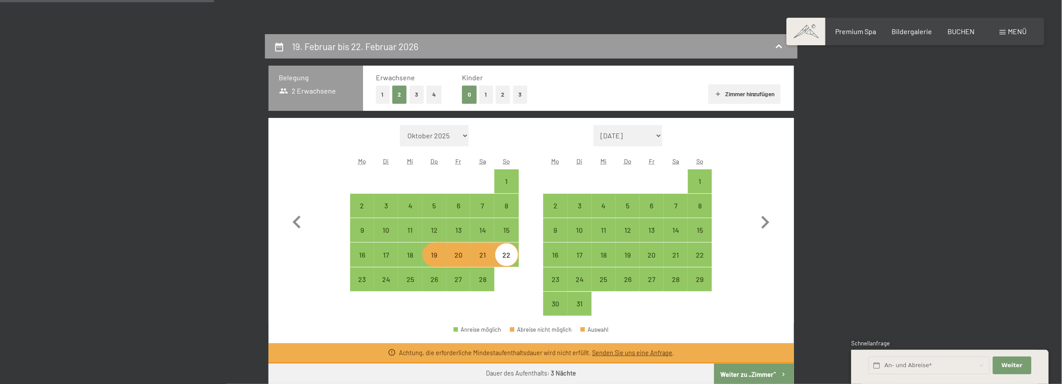 The width and height of the screenshot is (1062, 384). I want to click on div: Fri Feb 13 2026, so click(459, 230).